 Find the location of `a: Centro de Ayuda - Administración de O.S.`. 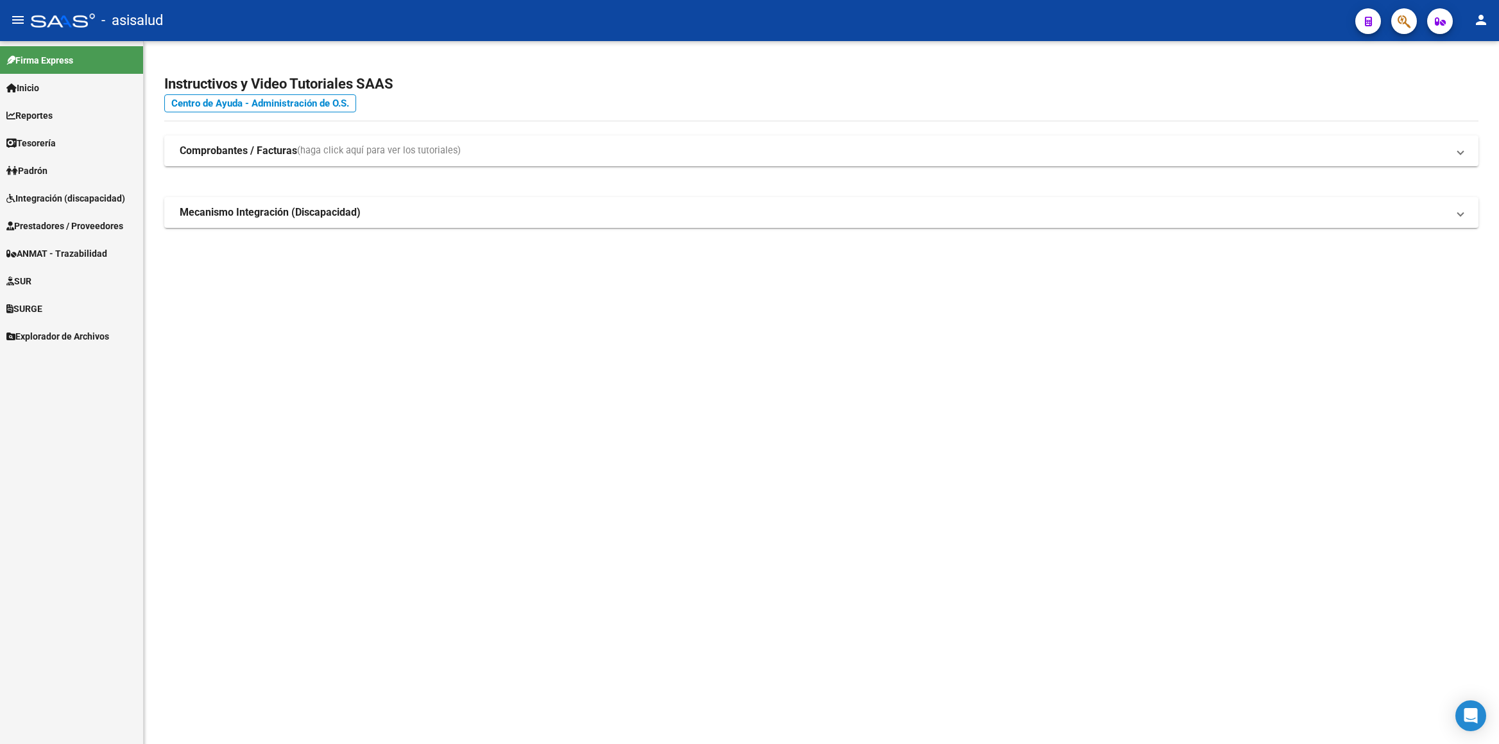

a: Centro de Ayuda - Administración de O.S. is located at coordinates (260, 103).